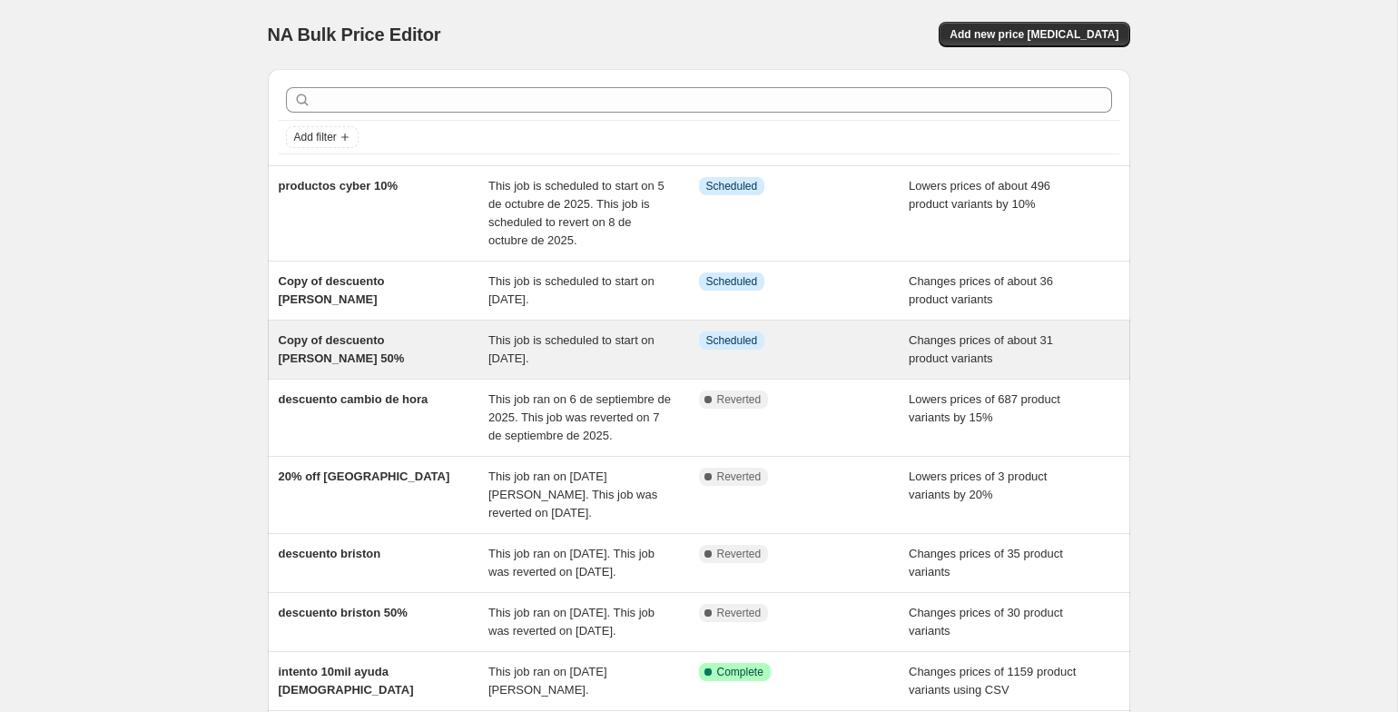 The height and width of the screenshot is (712, 1398). I want to click on span: This job is scheduled to start on 5 de octubre de 2025. This job is scheduled to revert on 8 de o..., so click(576, 212).